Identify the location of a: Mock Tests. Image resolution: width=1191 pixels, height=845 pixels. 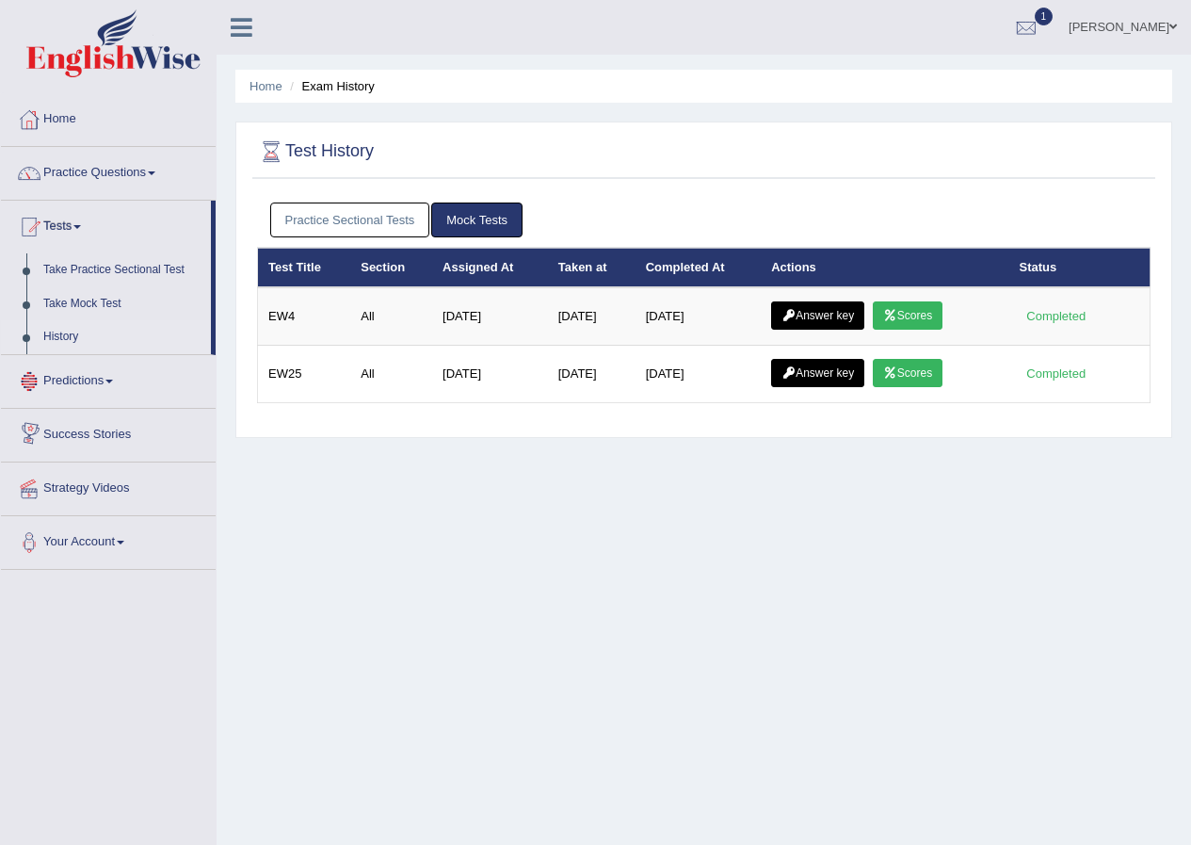
(477, 219).